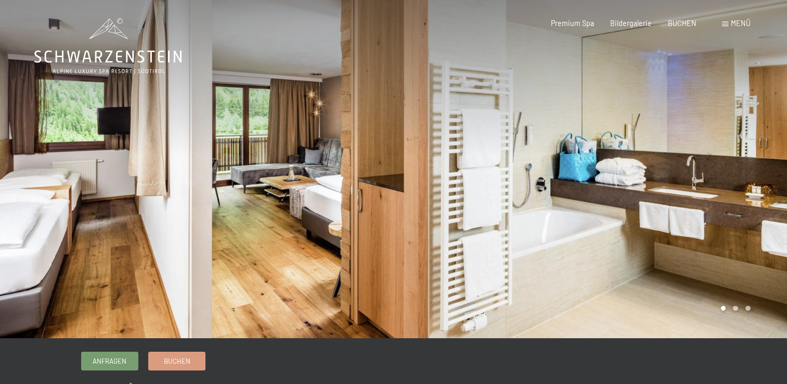 The image size is (787, 384). I want to click on a: Anfragen, so click(110, 361).